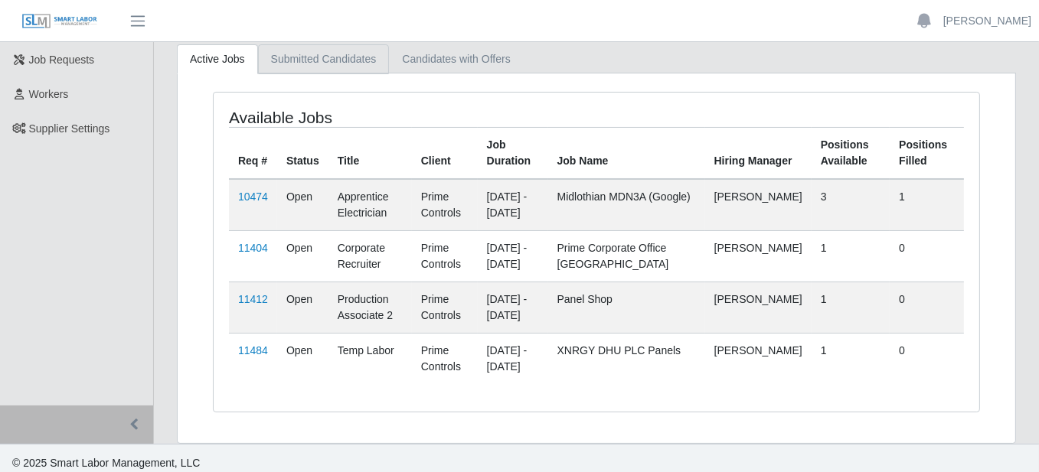 This screenshot has width=1039, height=472. Describe the element at coordinates (626, 153) in the screenshot. I see `th: Job Name` at that location.